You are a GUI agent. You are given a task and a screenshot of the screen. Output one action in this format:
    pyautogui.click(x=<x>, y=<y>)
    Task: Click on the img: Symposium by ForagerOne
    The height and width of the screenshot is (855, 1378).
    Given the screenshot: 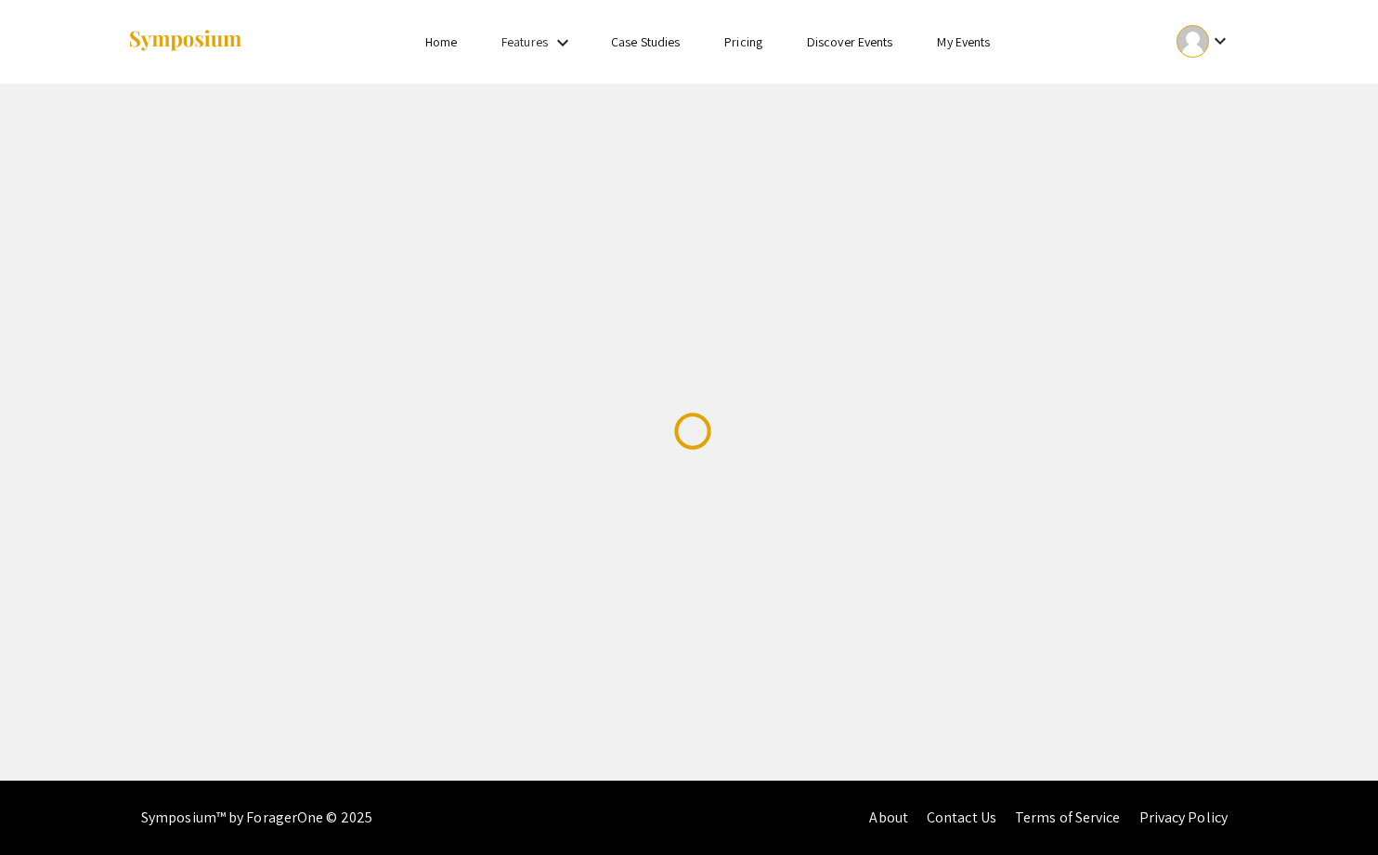 What is the action you would take?
    pyautogui.click(x=185, y=41)
    